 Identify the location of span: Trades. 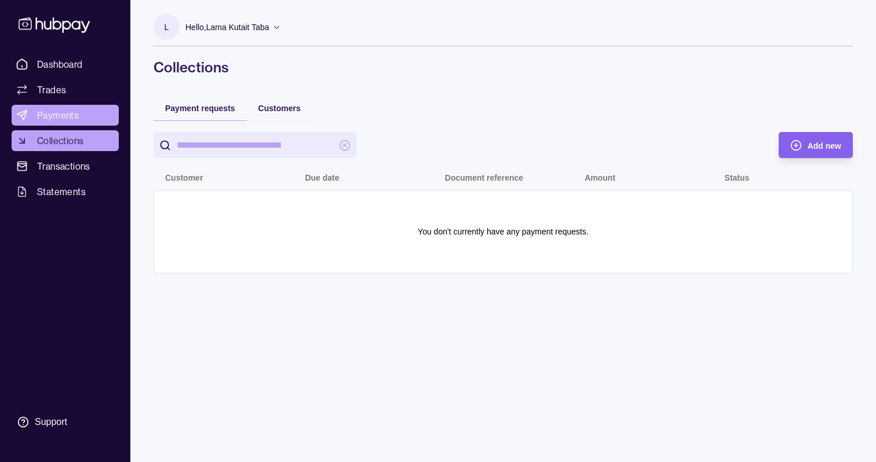
(52, 90).